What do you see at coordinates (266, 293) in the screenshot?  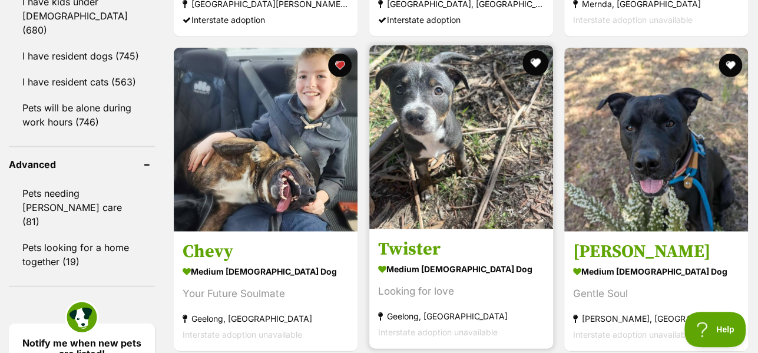 I see `div: Your Future Soulmate` at bounding box center [266, 293].